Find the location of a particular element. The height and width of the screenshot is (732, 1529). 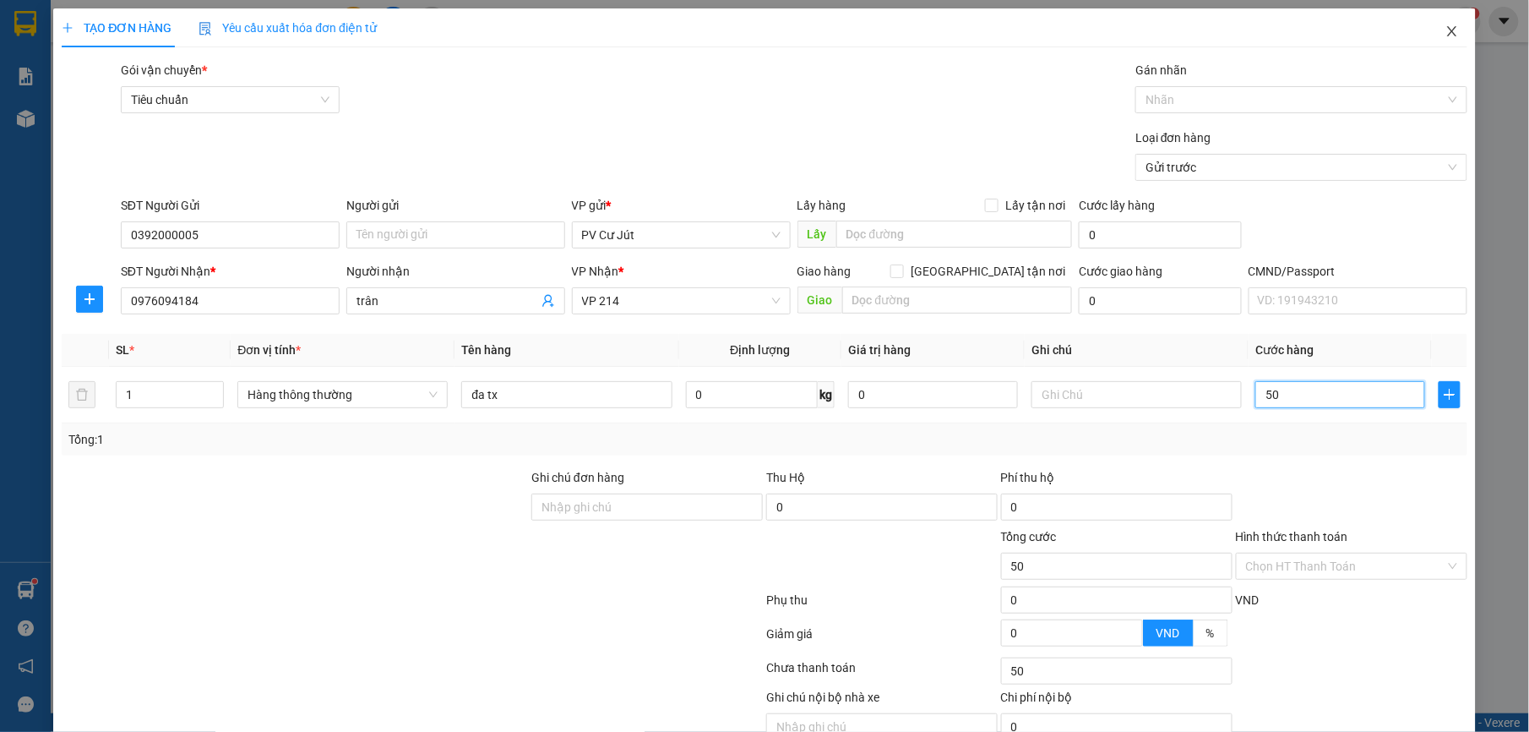

span: Tiêu chuẩn is located at coordinates (230, 100).